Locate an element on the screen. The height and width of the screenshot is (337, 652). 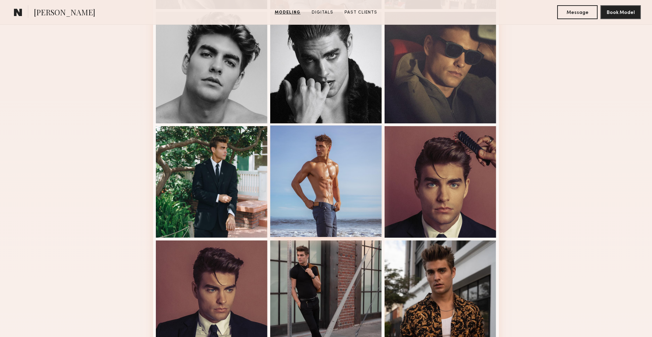
a: Past Clients is located at coordinates (361, 13).